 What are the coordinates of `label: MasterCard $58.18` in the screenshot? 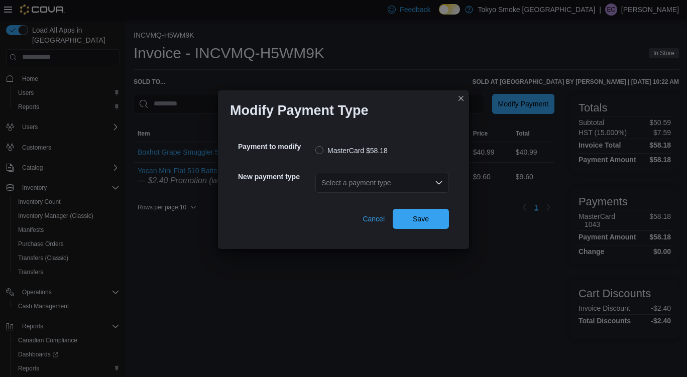 It's located at (352, 151).